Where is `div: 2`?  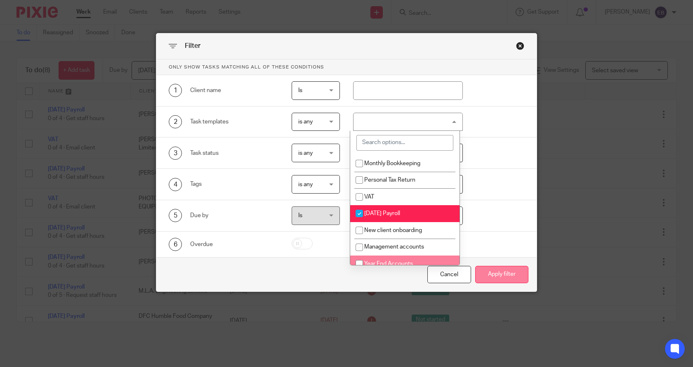
div: 2 is located at coordinates (175, 122).